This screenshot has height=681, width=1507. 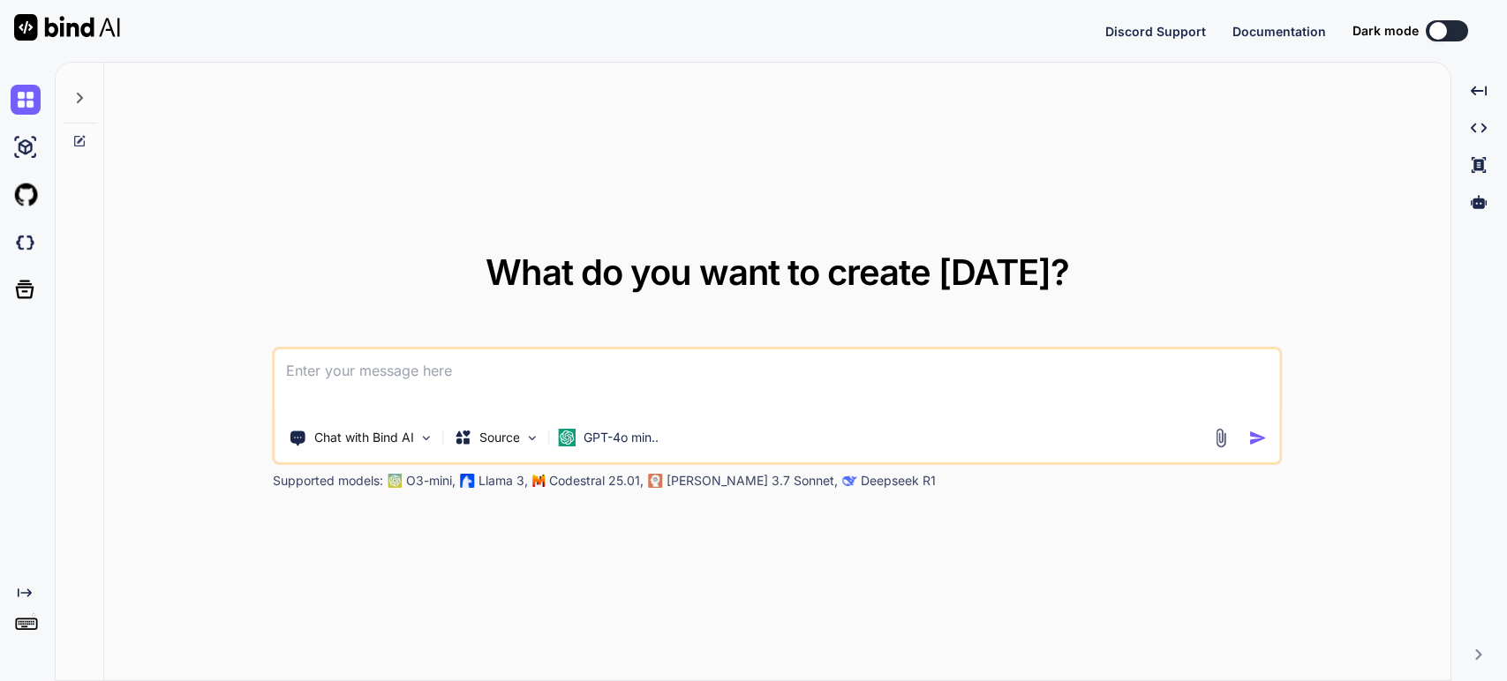 I want to click on img: Pick Models, so click(x=532, y=438).